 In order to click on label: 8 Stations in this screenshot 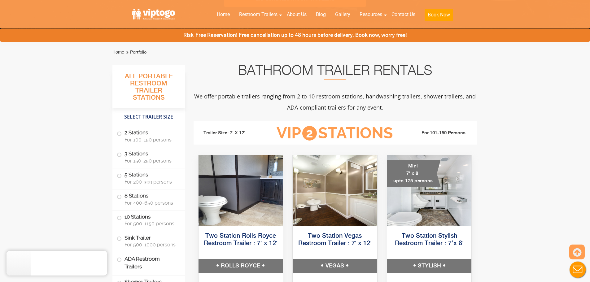, I will do `click(149, 199)`.